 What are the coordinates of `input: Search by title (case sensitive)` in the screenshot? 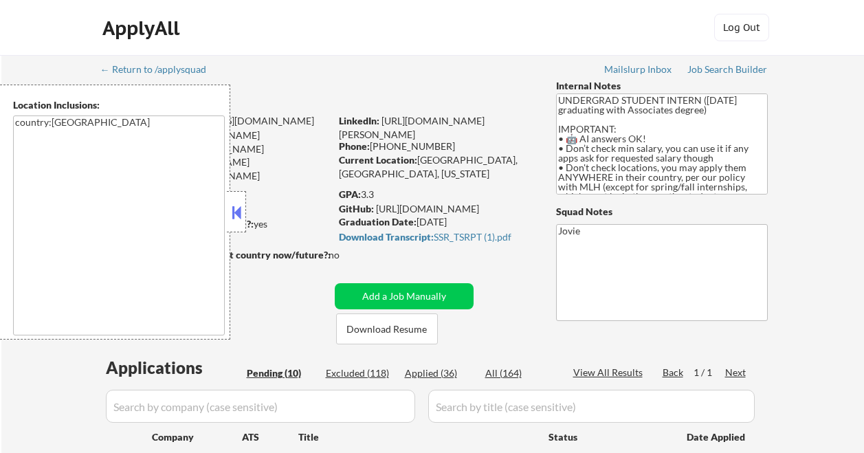 It's located at (591, 406).